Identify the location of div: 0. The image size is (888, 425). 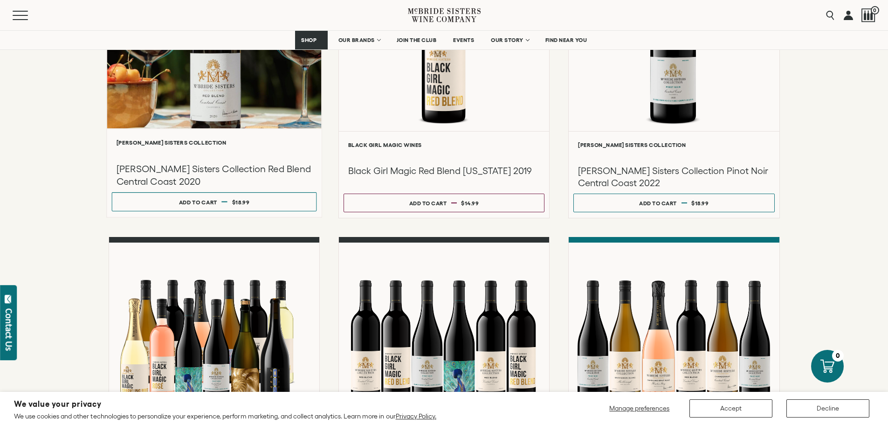
(838, 355).